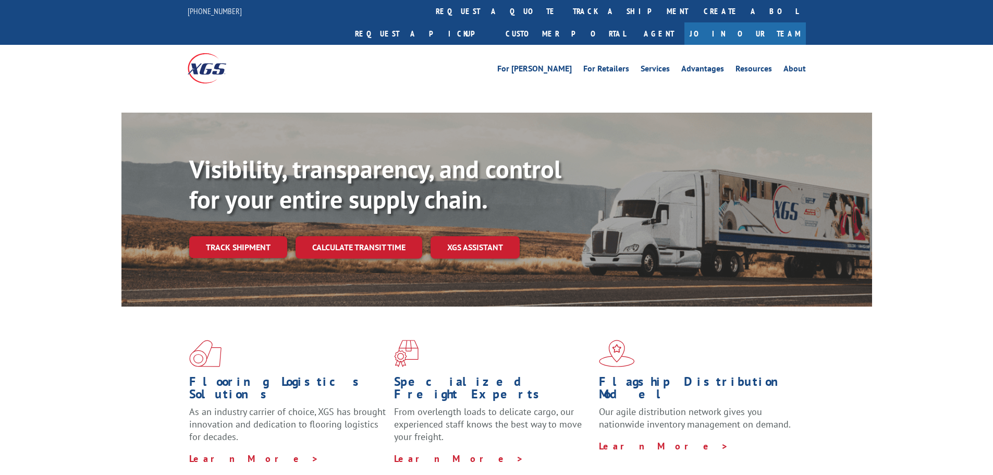 The height and width of the screenshot is (475, 993). What do you see at coordinates (287, 424) in the screenshot?
I see `span: As an industry carrier of choice, XGS has brought innovation and dedication to flooring logistics...` at bounding box center [287, 424].